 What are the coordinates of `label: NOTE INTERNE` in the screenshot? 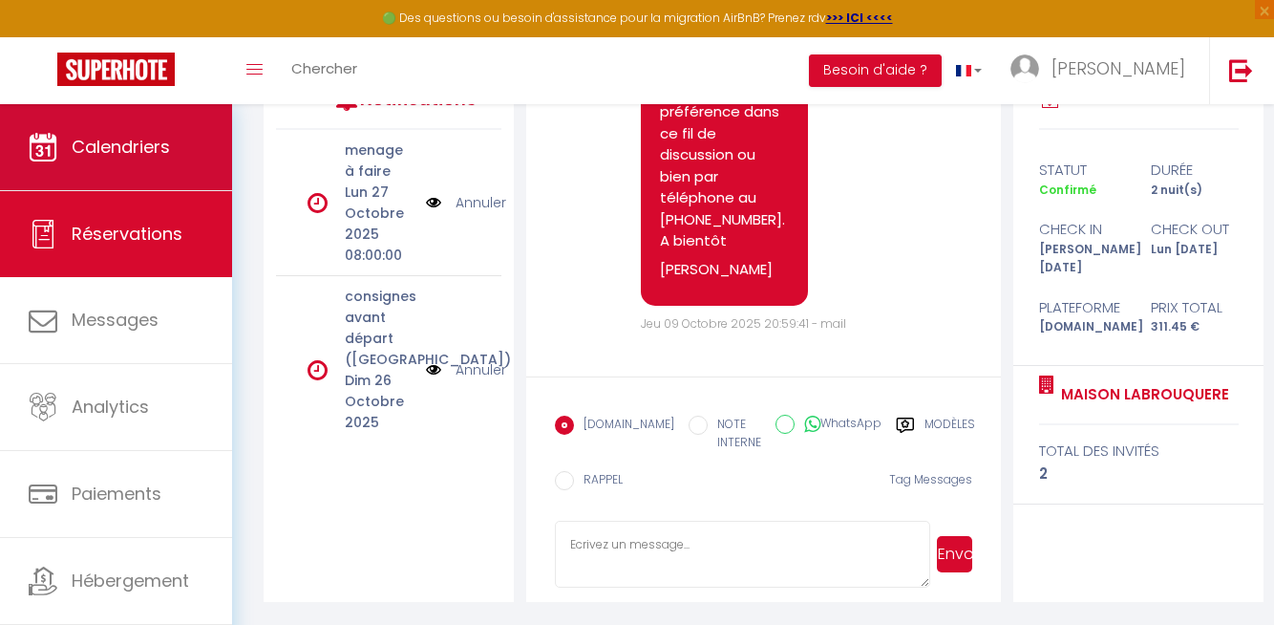 It's located at (735, 434).